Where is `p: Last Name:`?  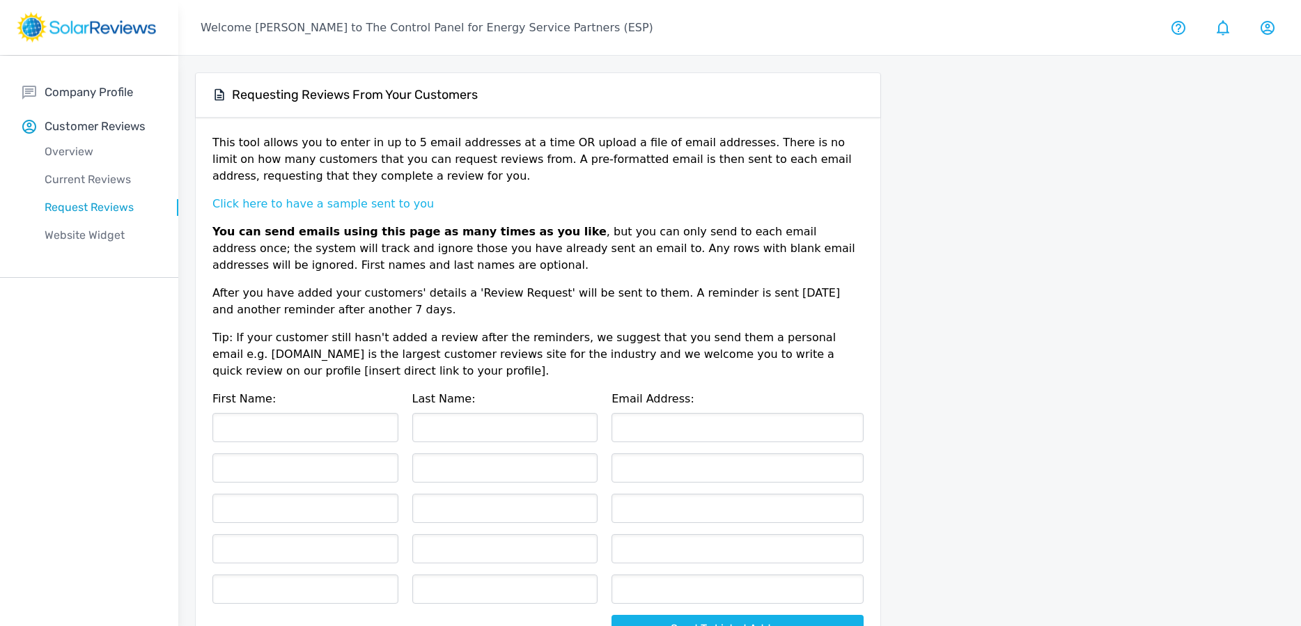
p: Last Name: is located at coordinates (505, 402).